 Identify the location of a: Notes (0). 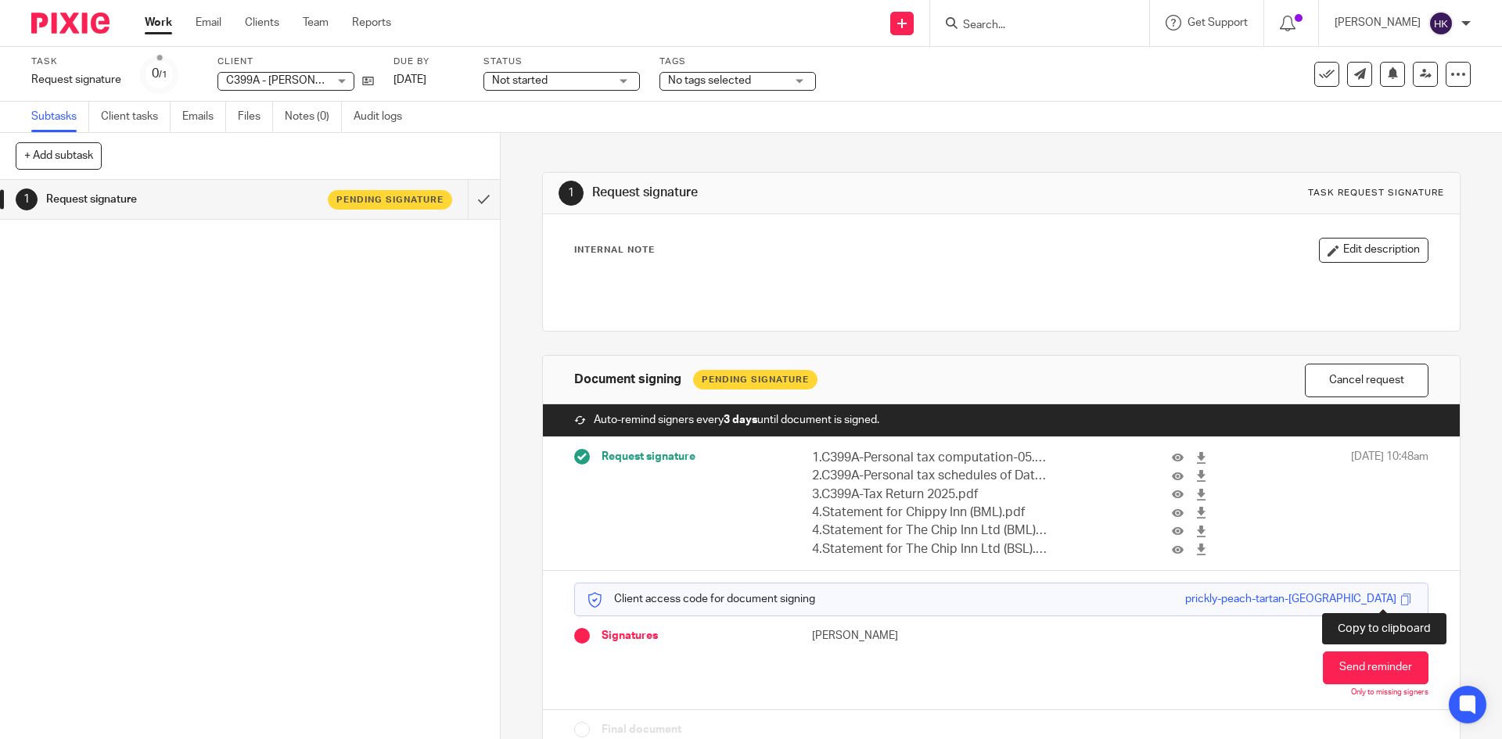
(313, 117).